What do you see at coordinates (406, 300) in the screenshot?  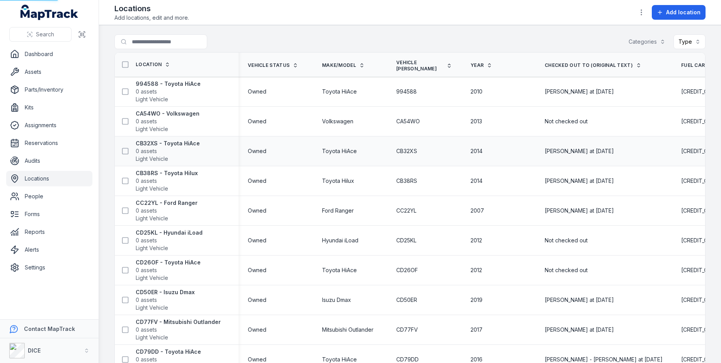 I see `span: CD50ER` at bounding box center [406, 300].